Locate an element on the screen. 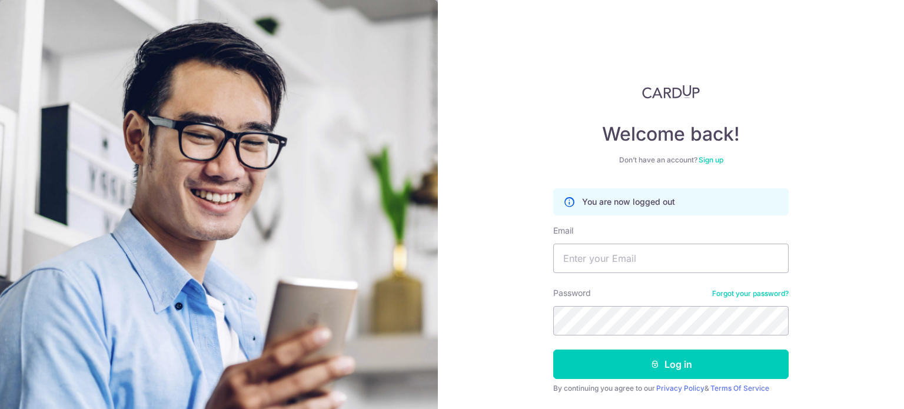  div: By continuing you agree to our & is located at coordinates (671, 389).